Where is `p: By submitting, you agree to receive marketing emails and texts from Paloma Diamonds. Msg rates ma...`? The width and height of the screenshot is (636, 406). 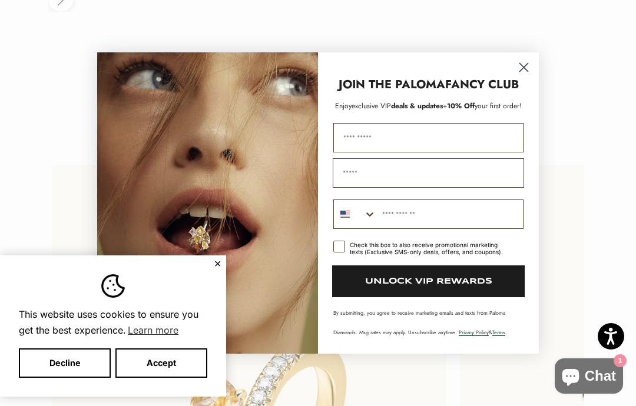 p: By submitting, you agree to receive marketing emails and texts from Paloma Diamonds. Msg rates ma... is located at coordinates (428, 323).